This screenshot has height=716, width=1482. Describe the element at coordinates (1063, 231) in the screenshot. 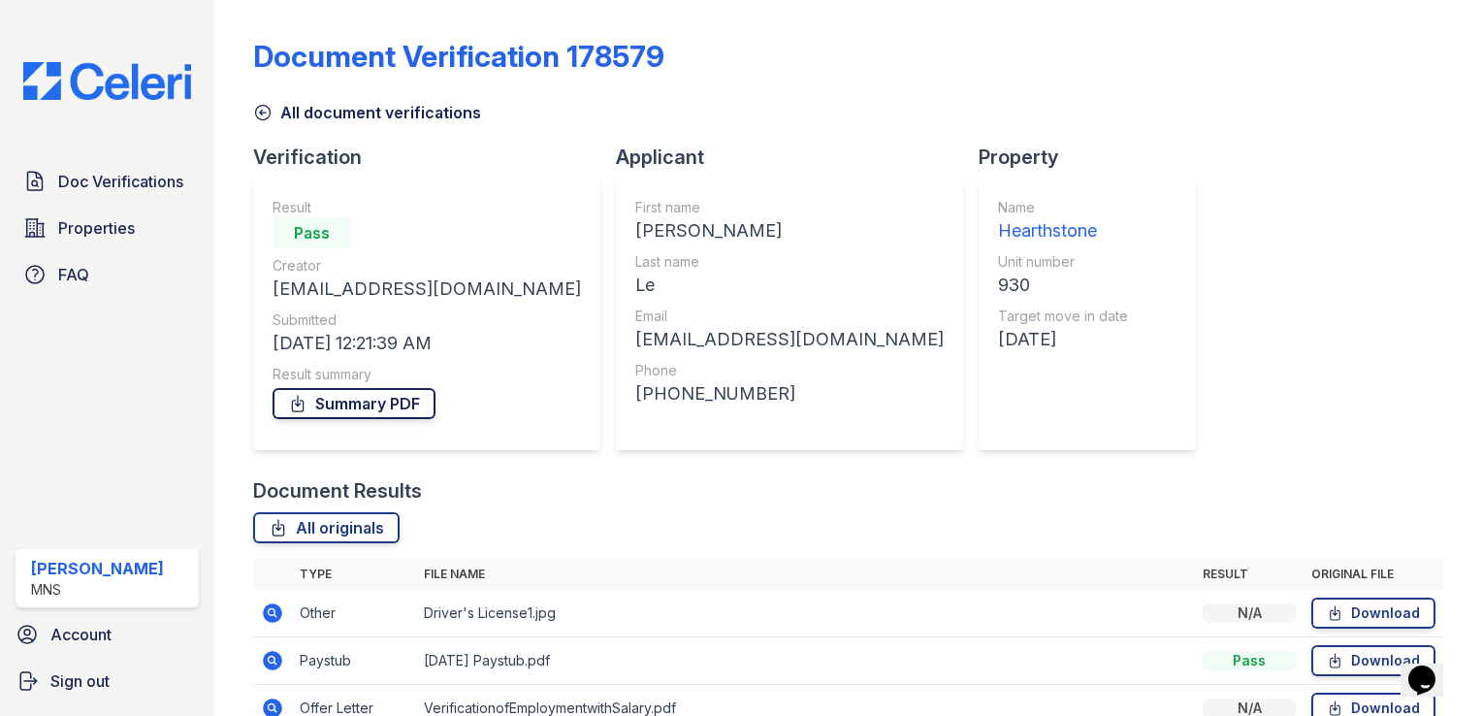

I see `div: Hearthstone` at that location.